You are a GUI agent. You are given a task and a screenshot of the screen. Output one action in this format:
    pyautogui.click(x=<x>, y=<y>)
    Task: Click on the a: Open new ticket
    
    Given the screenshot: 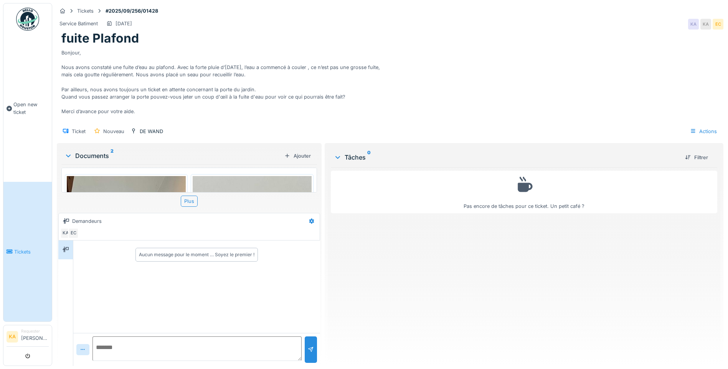 What is the action you would take?
    pyautogui.click(x=28, y=108)
    